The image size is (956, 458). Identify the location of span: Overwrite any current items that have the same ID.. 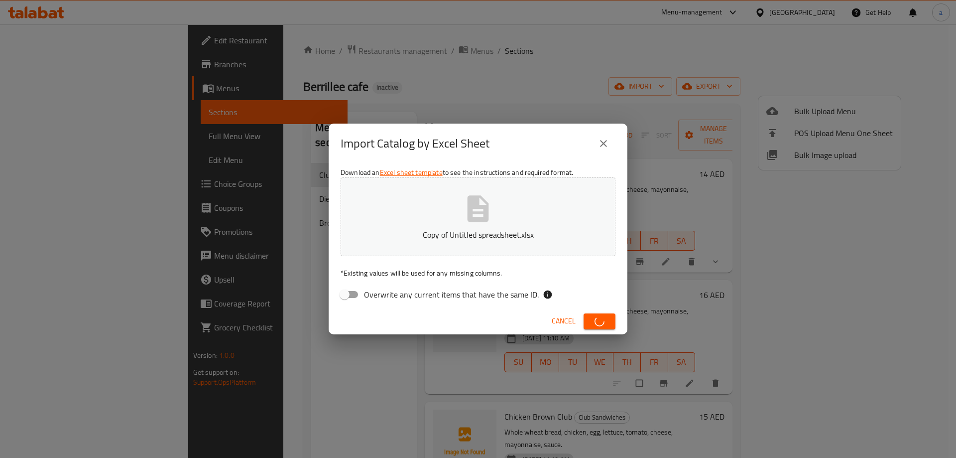
(451, 294).